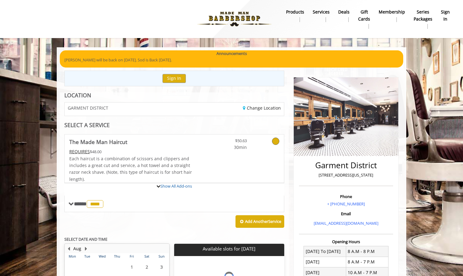 The width and height of the screenshot is (463, 276). Describe the element at coordinates (131, 169) in the screenshot. I see `span: Each haircut is a combination of scissors and clippers and includes a great cut and service, a ho...` at that location.